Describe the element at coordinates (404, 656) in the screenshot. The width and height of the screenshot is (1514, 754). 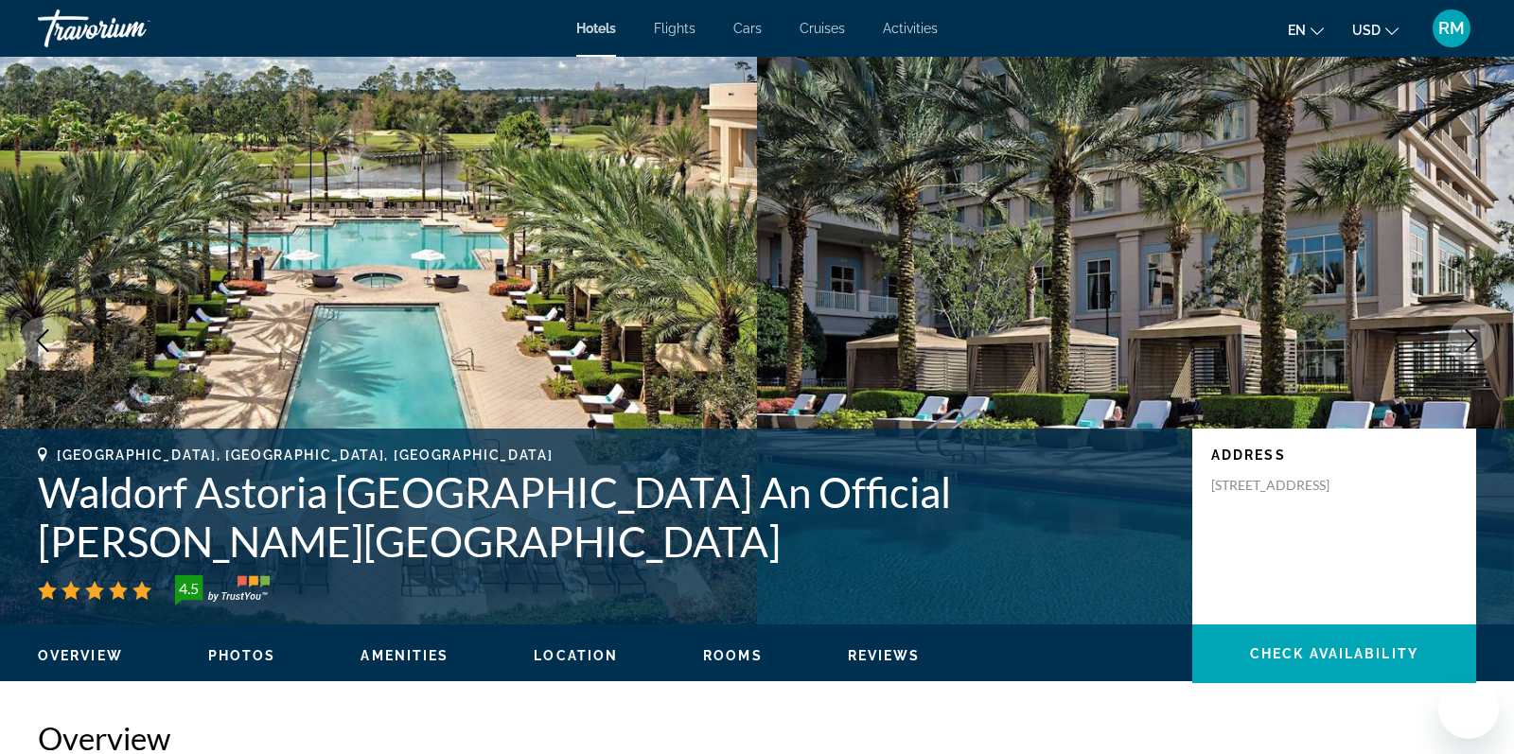
I see `button: Amenities` at that location.